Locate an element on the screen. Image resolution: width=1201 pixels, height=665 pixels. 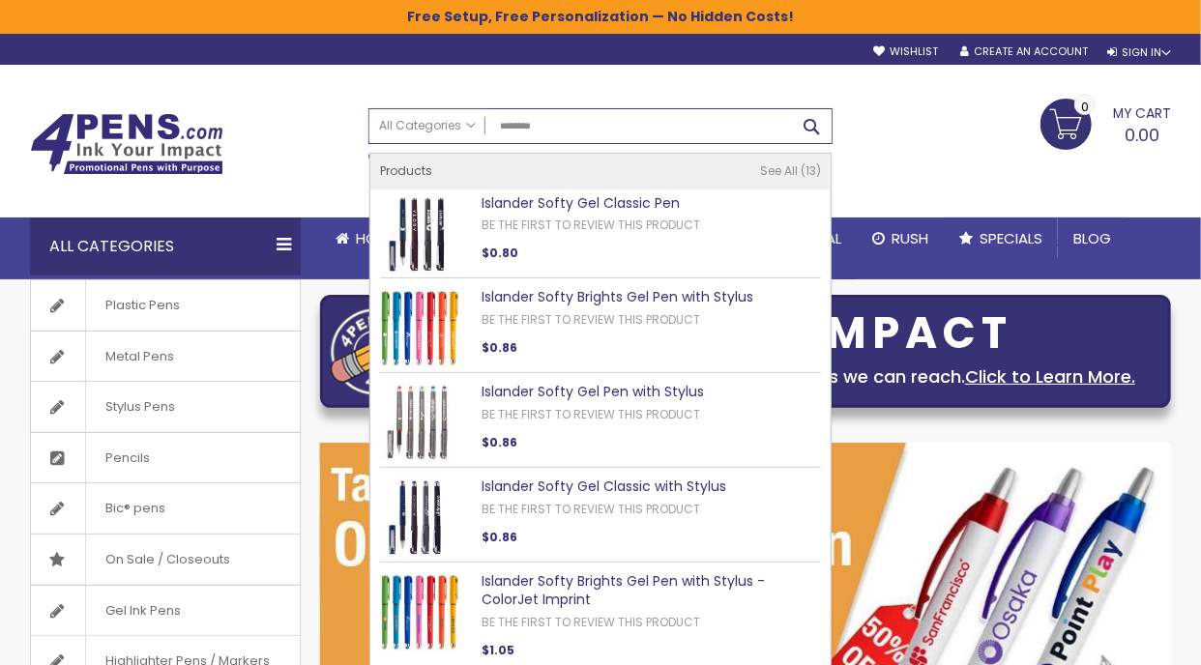
a: Gel Ink Pens is located at coordinates (165, 611).